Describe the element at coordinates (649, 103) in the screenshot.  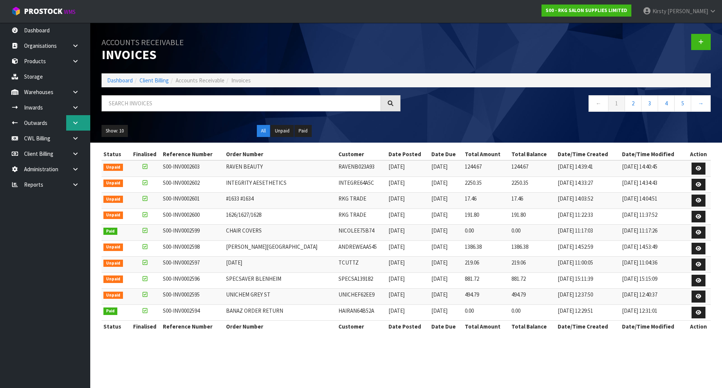
I see `a: 3` at that location.